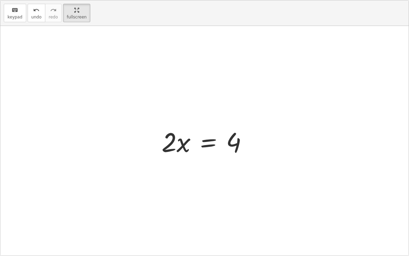 The image size is (409, 256). Describe the element at coordinates (77, 13) in the screenshot. I see `button: fullscreen` at that location.